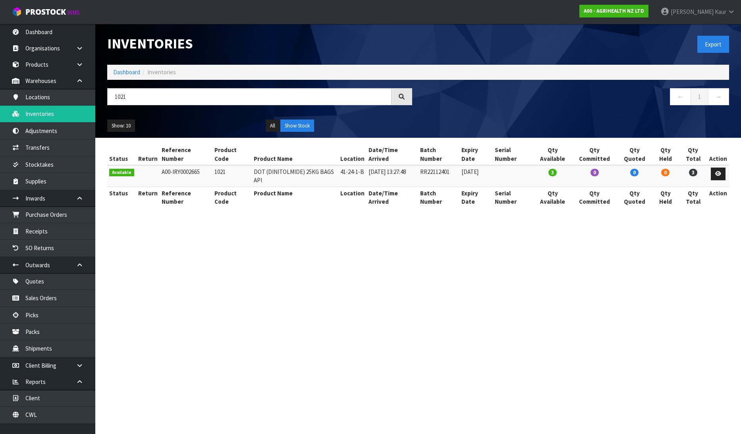  What do you see at coordinates (127, 72) in the screenshot?
I see `a: Dashboard` at bounding box center [127, 72].